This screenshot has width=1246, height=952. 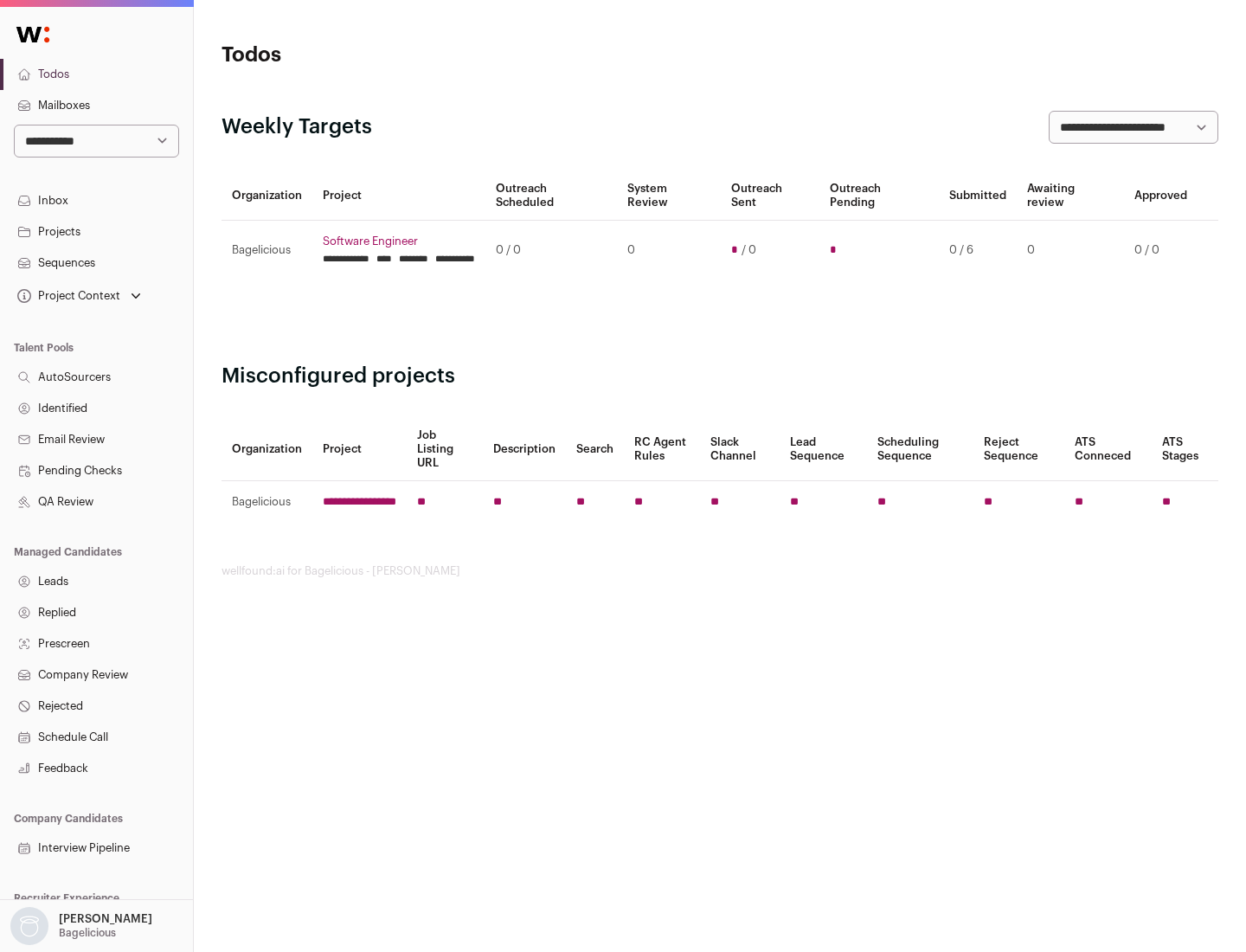 I want to click on th: Slack Channel, so click(x=740, y=449).